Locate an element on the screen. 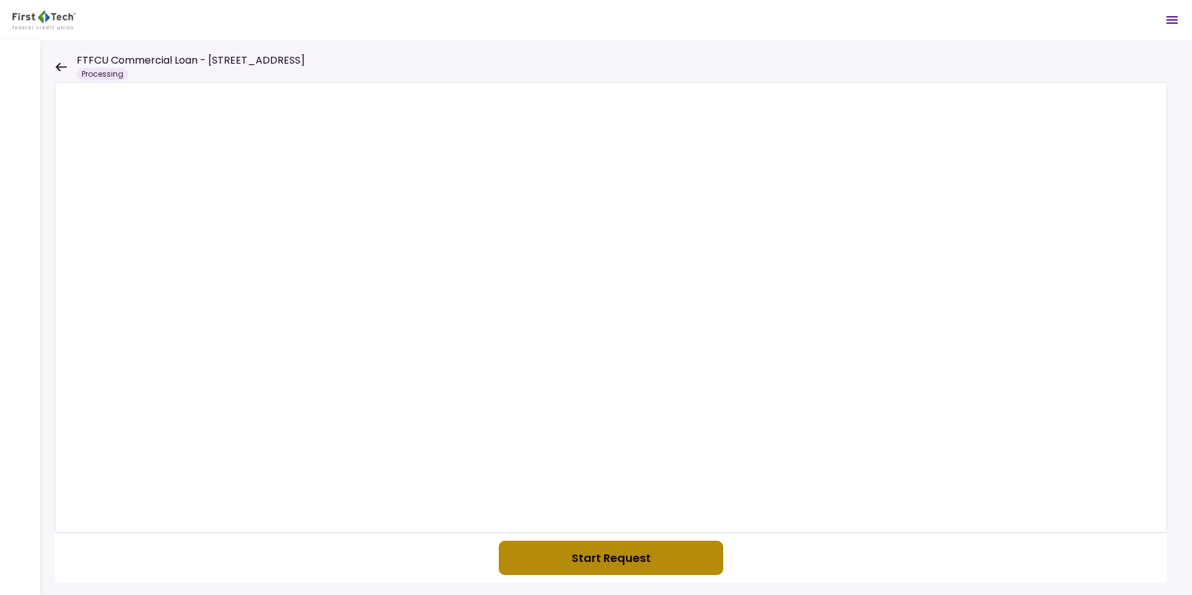 Image resolution: width=1192 pixels, height=595 pixels. button: Open menu is located at coordinates (1172, 20).